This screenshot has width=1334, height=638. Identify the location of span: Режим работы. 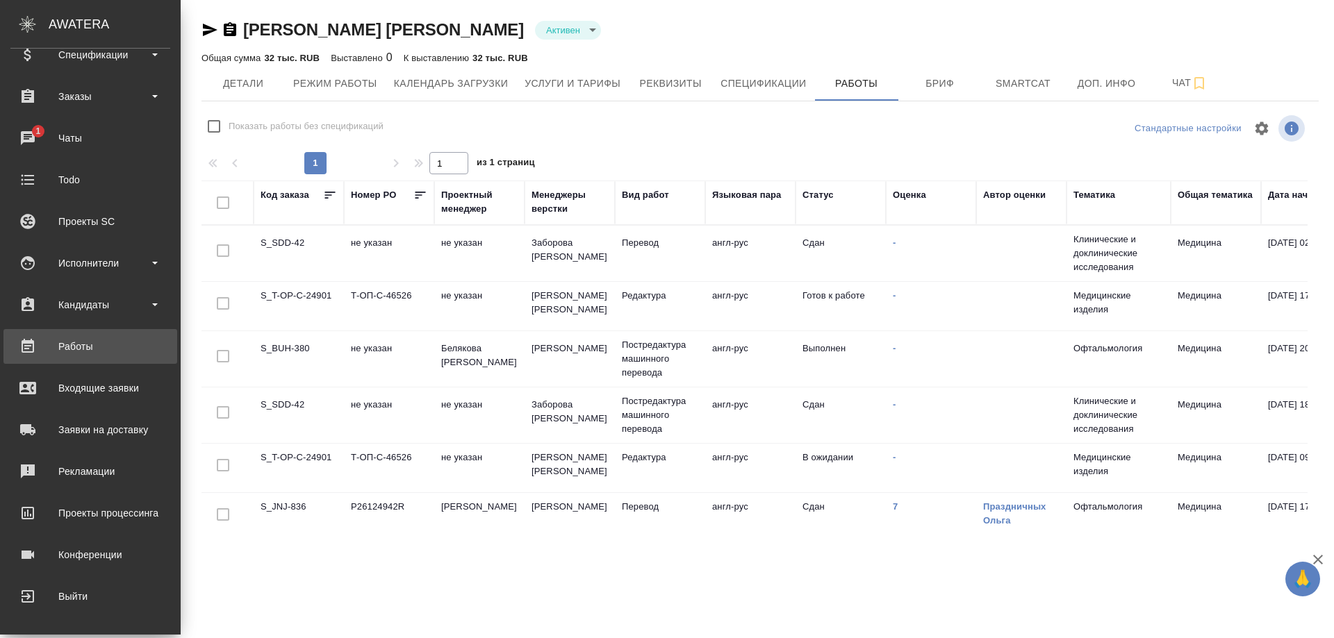
(335, 83).